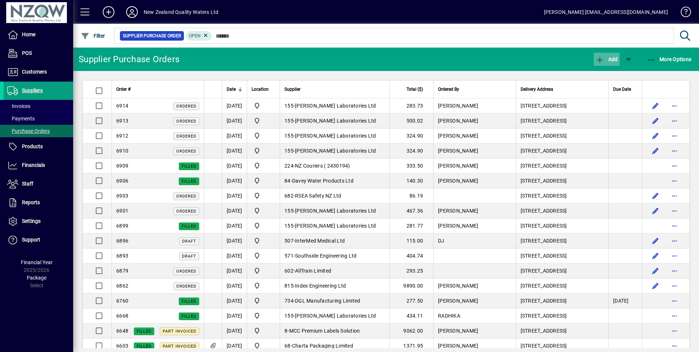  Describe the element at coordinates (33, 165) in the screenshot. I see `span: Financials` at that location.